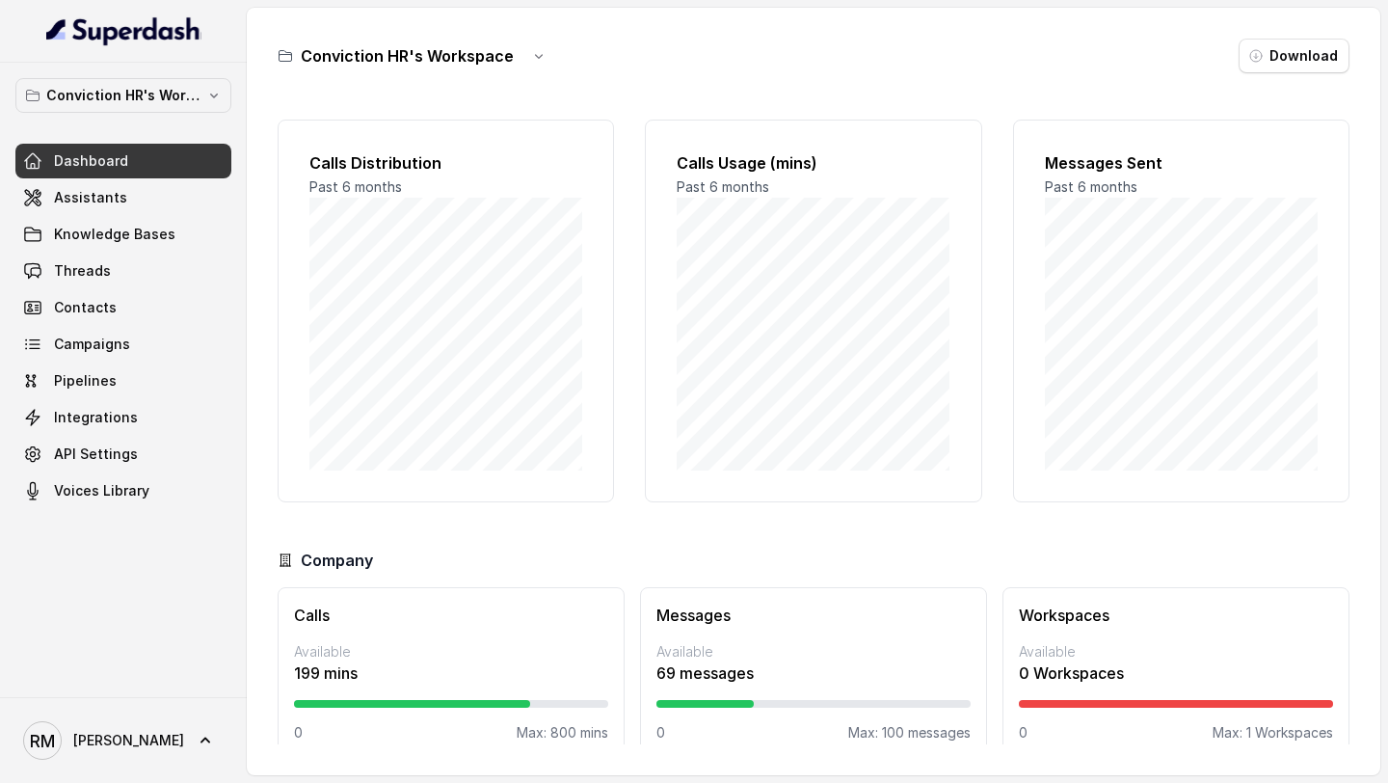 This screenshot has width=1388, height=783. I want to click on h3: Workspaces, so click(1176, 615).